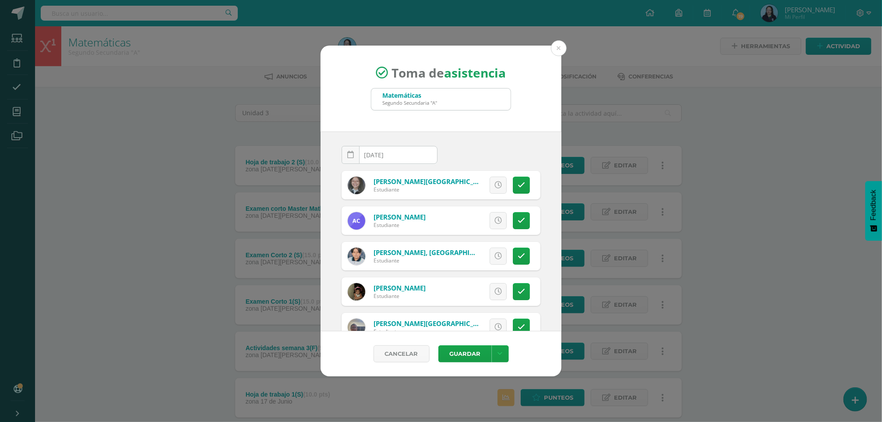 The image size is (882, 422). What do you see at coordinates (389, 155) in the screenshot?
I see `input: Fecha de Inasistencia` at bounding box center [389, 155].